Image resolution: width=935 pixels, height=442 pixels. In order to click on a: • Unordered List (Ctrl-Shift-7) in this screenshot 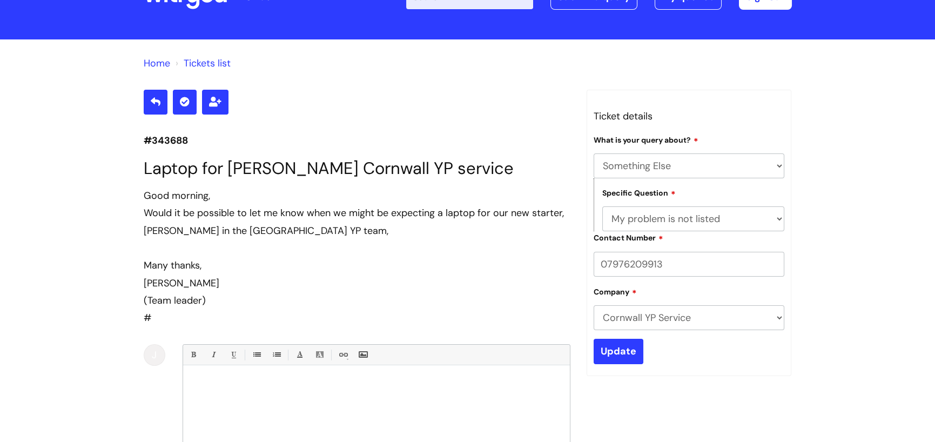, I will do `click(256, 354)`.